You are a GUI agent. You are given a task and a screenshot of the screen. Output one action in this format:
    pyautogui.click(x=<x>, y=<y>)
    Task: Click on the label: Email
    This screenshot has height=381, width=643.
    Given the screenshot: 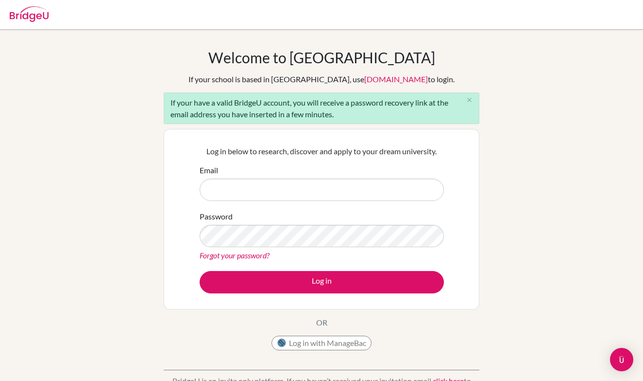 What is the action you would take?
    pyautogui.click(x=209, y=170)
    